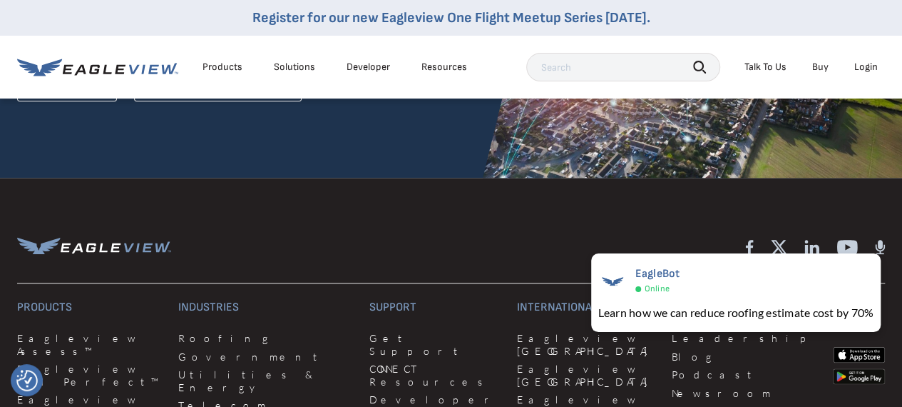 The height and width of the screenshot is (407, 902). What do you see at coordinates (657, 288) in the screenshot?
I see `span: Online` at bounding box center [657, 288].